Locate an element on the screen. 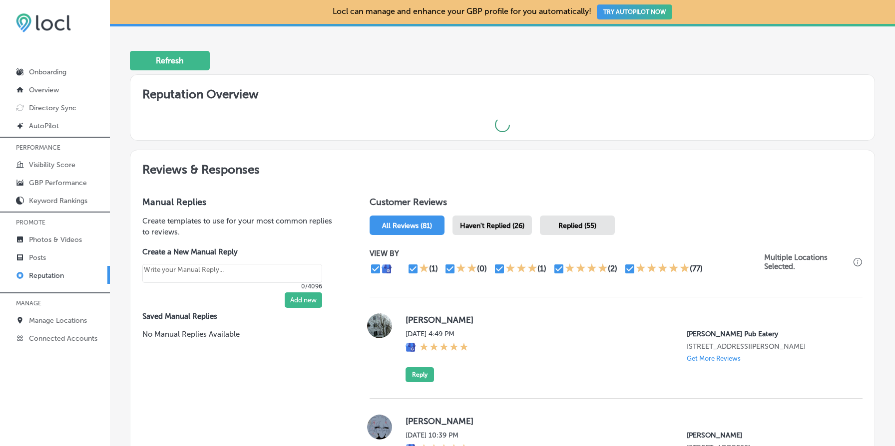  h2: Reputation Overview is located at coordinates (502, 92).